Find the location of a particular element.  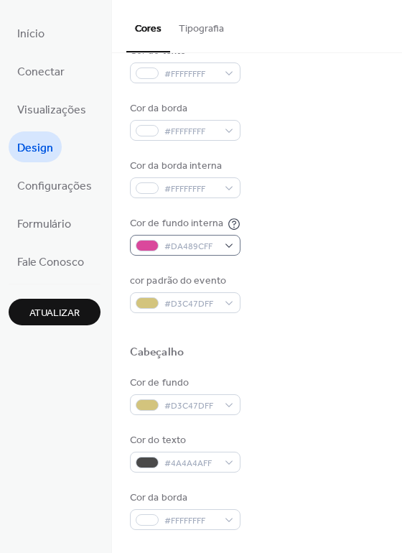

div: Cor de fundo is located at coordinates (184, 383).